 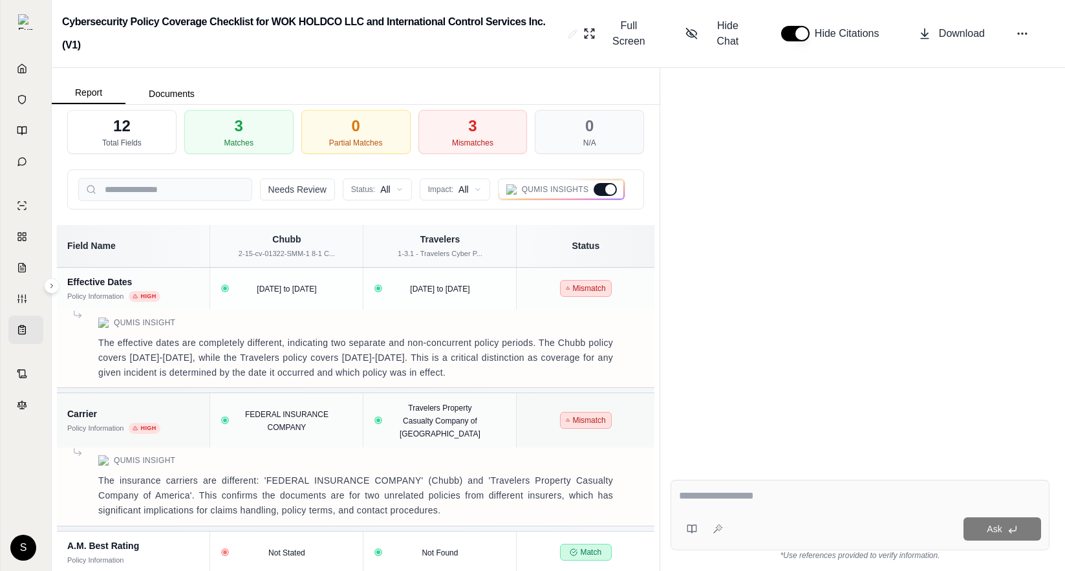 What do you see at coordinates (455, 189) in the screenshot?
I see `button: Impact:All` at bounding box center [455, 189].